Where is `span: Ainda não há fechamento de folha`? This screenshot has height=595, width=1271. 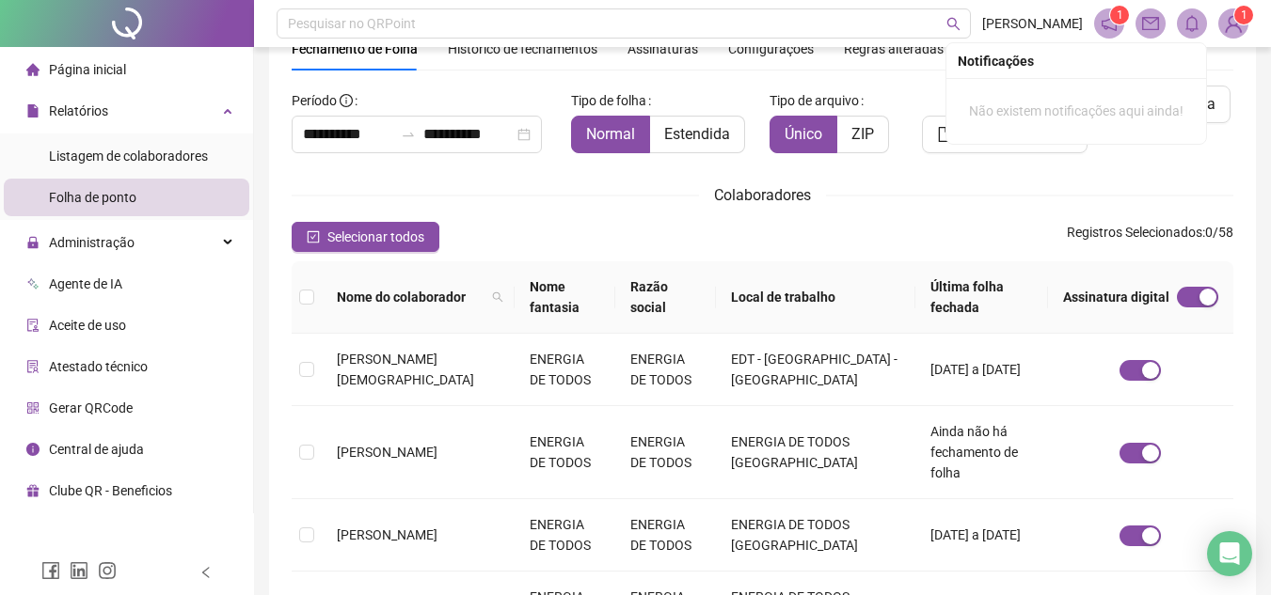
span: Ainda não há fechamento de folha is located at coordinates (974, 452).